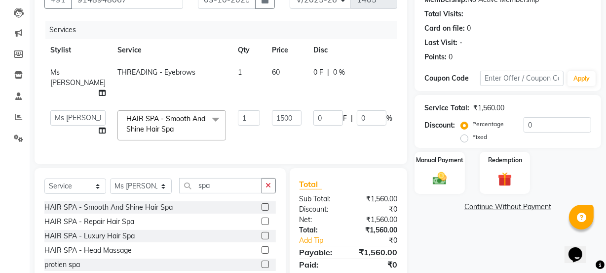 The width and height of the screenshot is (606, 273). What do you see at coordinates (320, 219) in the screenshot?
I see `div: Net:` at bounding box center [320, 219].